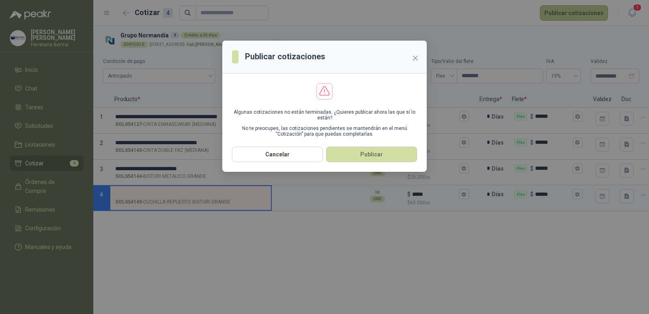  Describe the element at coordinates (325, 131) in the screenshot. I see `p: No te preocupes, las cotizaciones pendientes se mantendrán en el menú “Cotización” para que pueda...` at that location.